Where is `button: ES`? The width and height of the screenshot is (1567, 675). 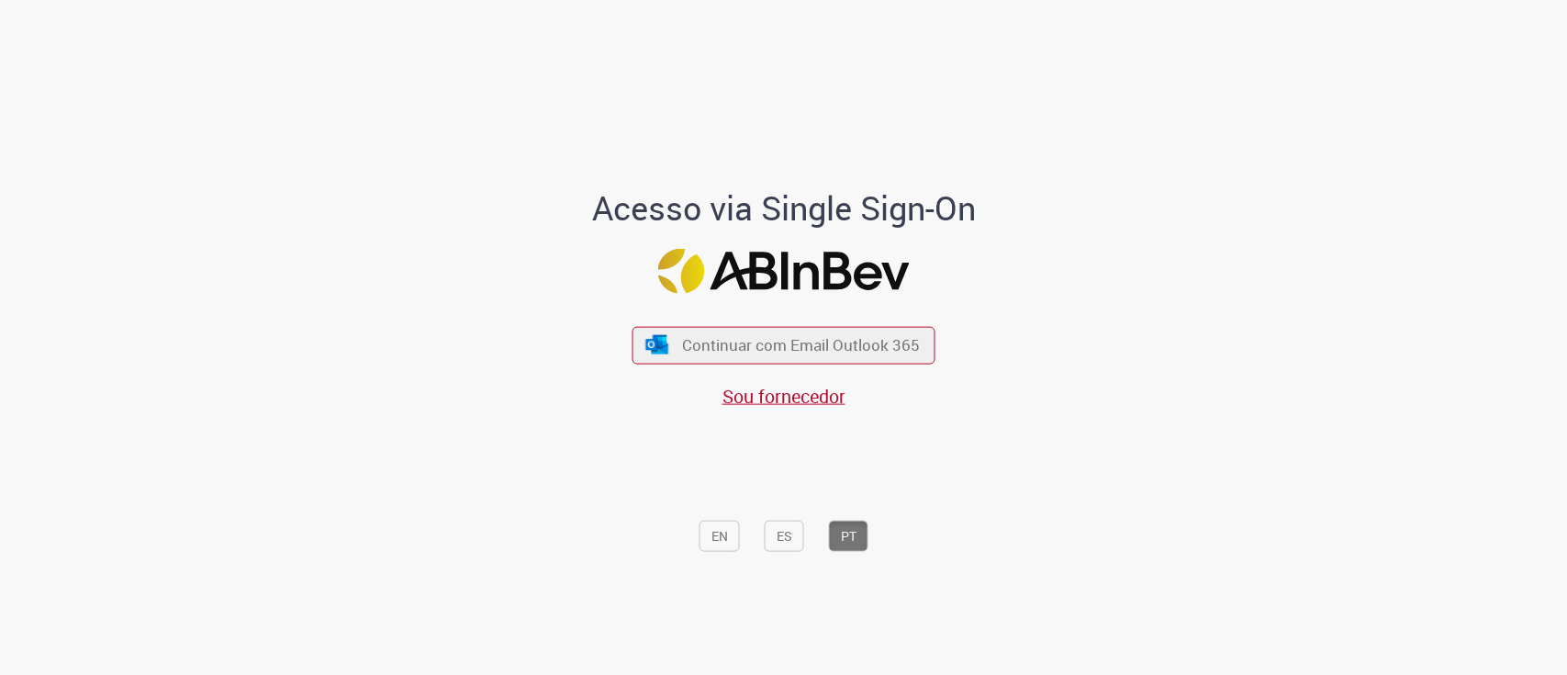
button: ES is located at coordinates (784, 536).